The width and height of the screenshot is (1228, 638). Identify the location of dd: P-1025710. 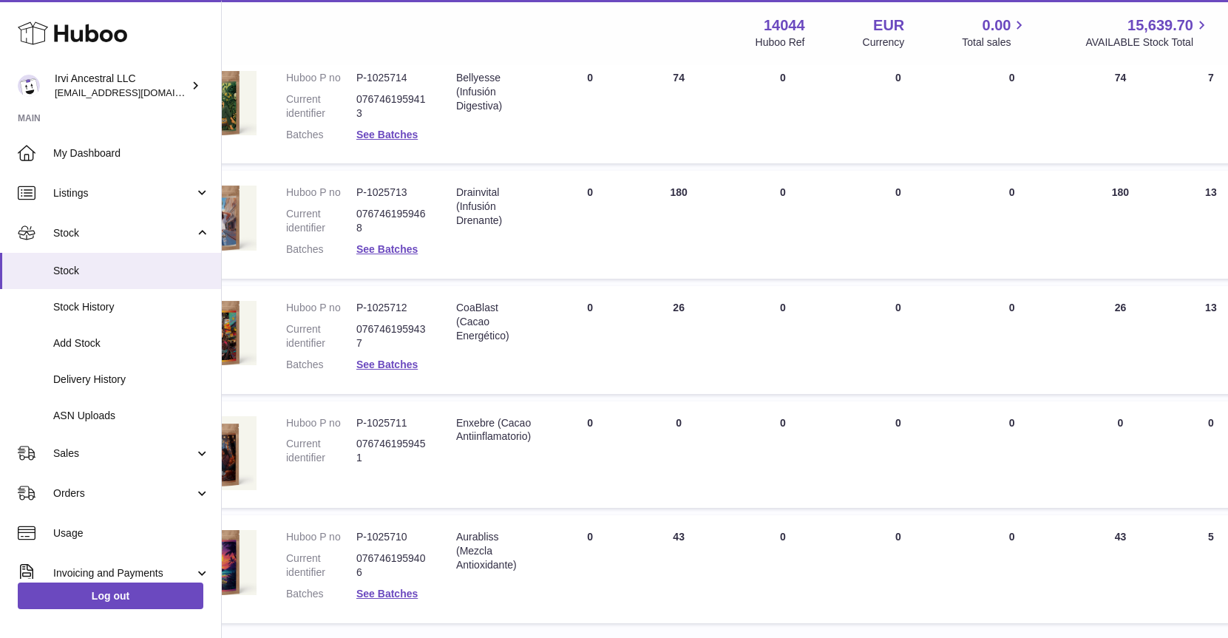
(391, 537).